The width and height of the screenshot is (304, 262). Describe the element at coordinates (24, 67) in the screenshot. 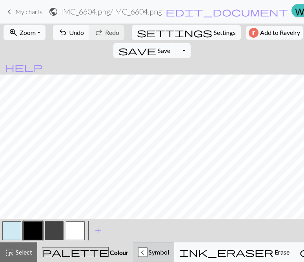

I see `span: help` at that location.